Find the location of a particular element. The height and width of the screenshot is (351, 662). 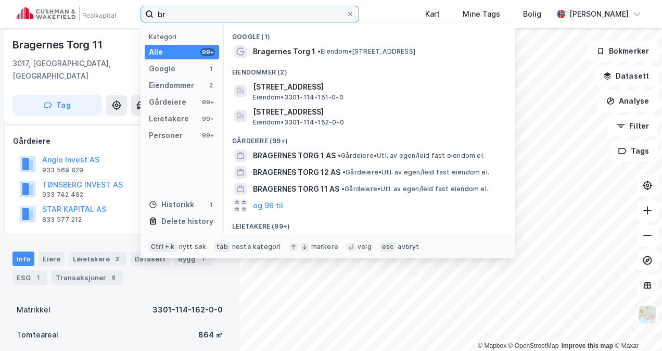

button: Datasett is located at coordinates (626, 76).